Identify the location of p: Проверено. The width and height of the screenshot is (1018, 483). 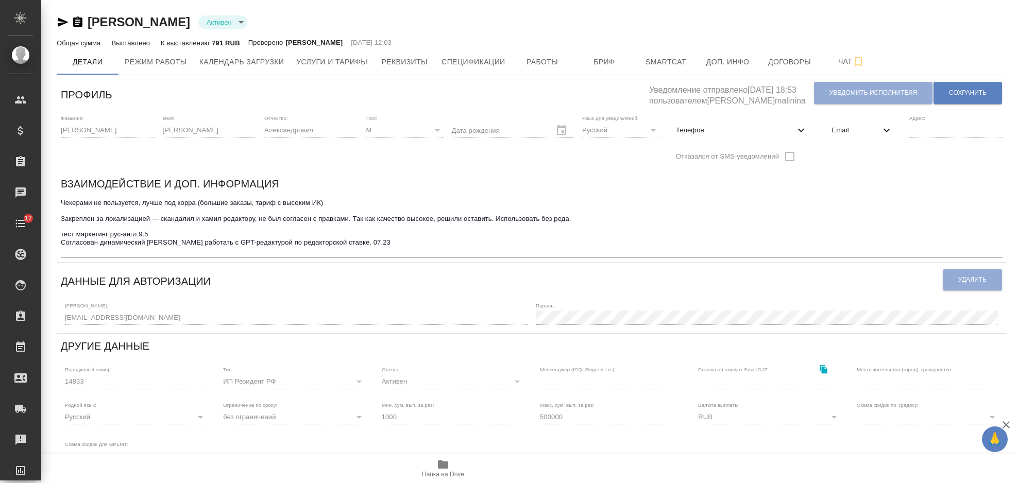
(267, 43).